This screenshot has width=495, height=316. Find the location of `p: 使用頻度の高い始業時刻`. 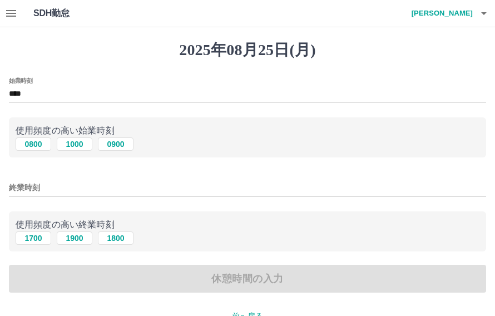

p: 使用頻度の高い始業時刻 is located at coordinates (247, 131).